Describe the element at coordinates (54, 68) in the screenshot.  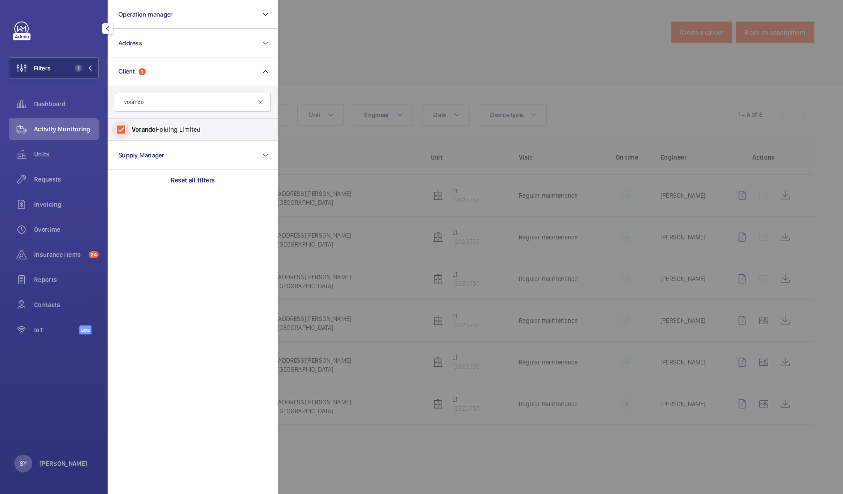
I see `button: Filters1` at that location.